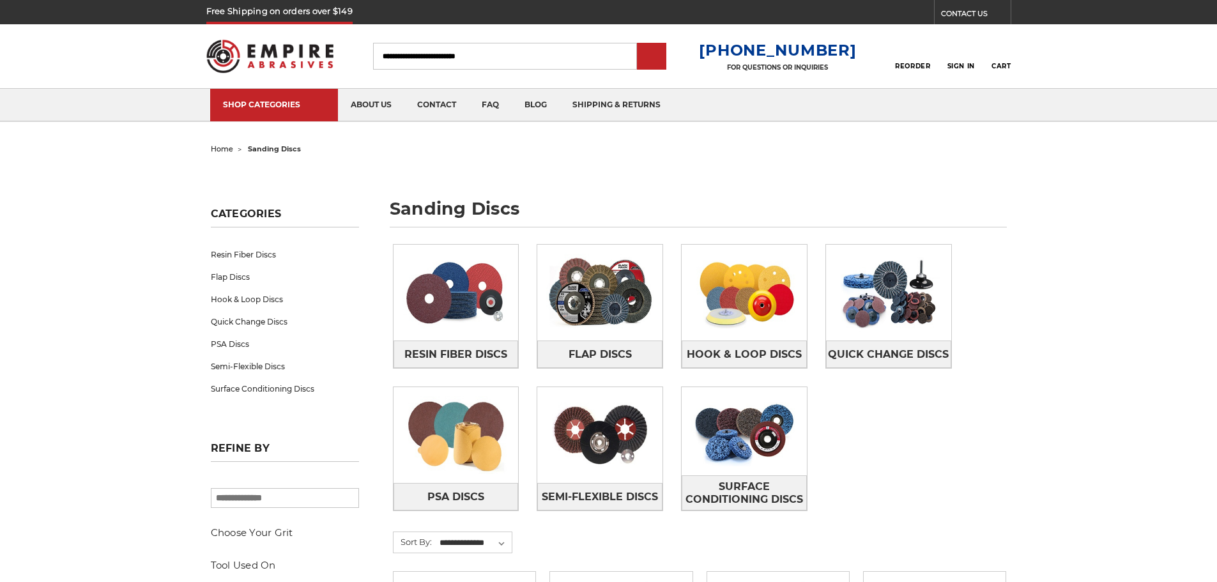  I want to click on span: Cart, so click(1001, 66).